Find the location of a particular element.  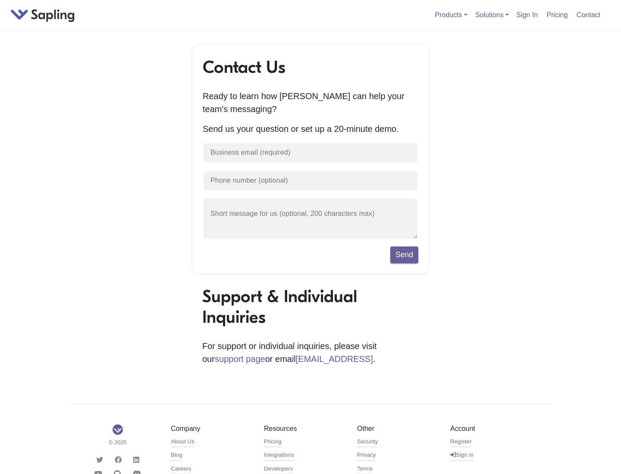

input: Business email (required) is located at coordinates (310, 153).